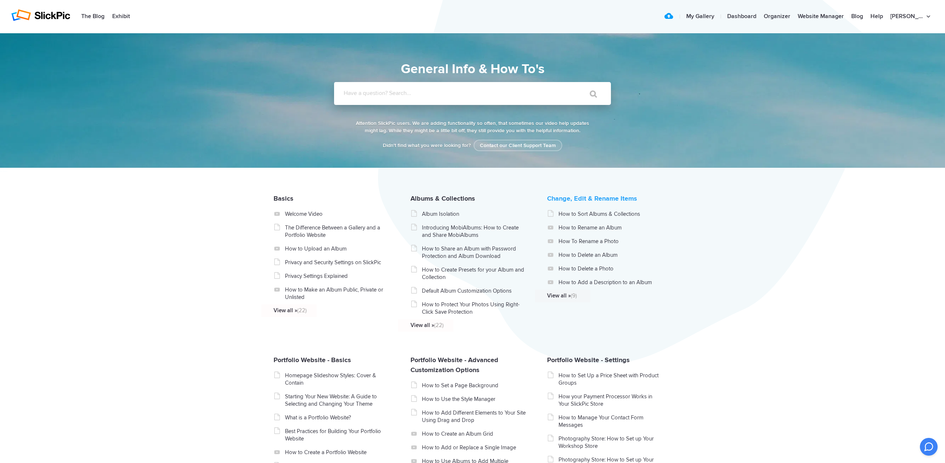 The width and height of the screenshot is (945, 463). Describe the element at coordinates (611, 442) in the screenshot. I see `a: Photography Store: How to Set up Your Workshop Store` at that location.